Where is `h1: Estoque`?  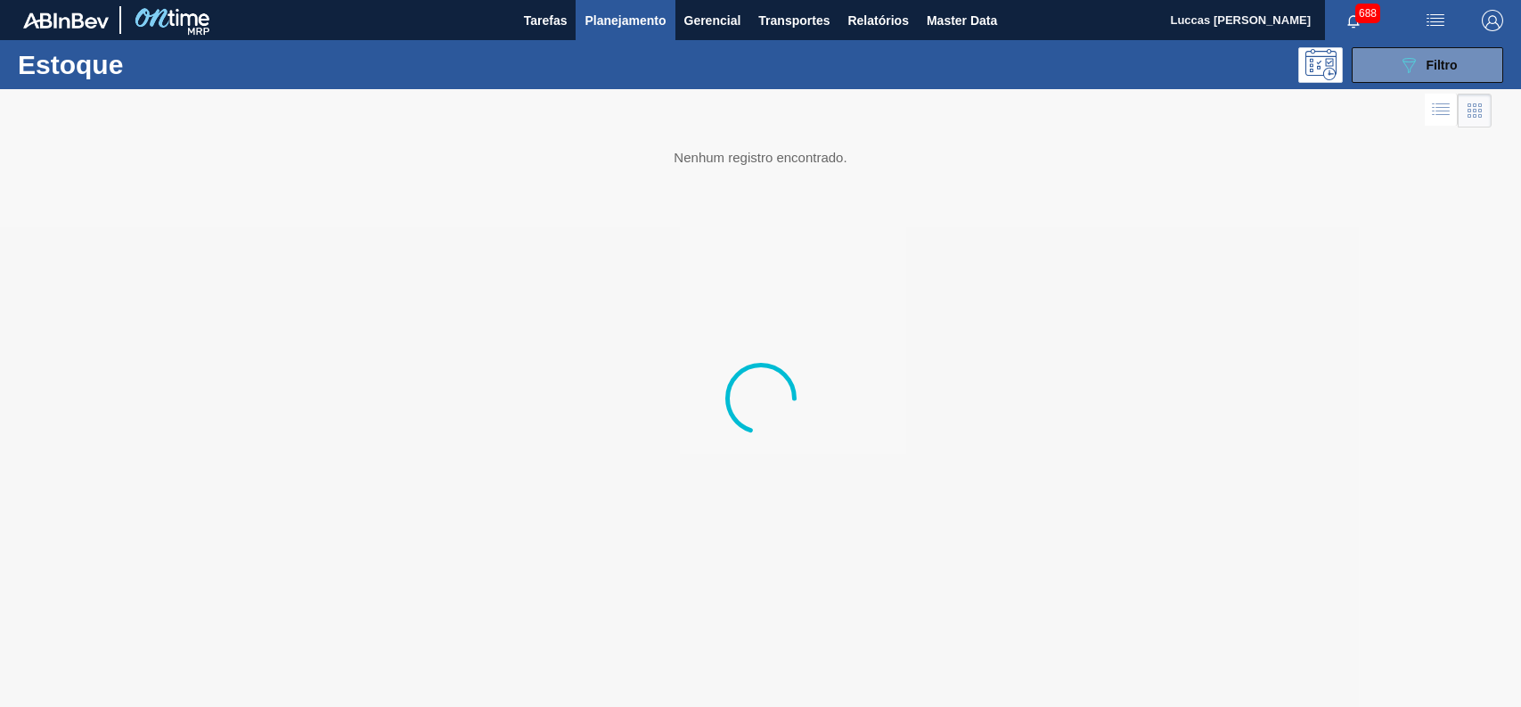
h1: Estoque is located at coordinates (148, 64).